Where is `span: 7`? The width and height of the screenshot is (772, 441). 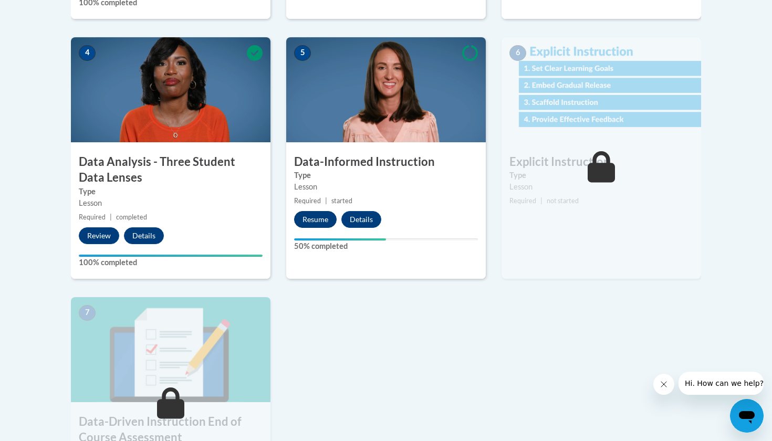
span: 7 is located at coordinates (87, 313).